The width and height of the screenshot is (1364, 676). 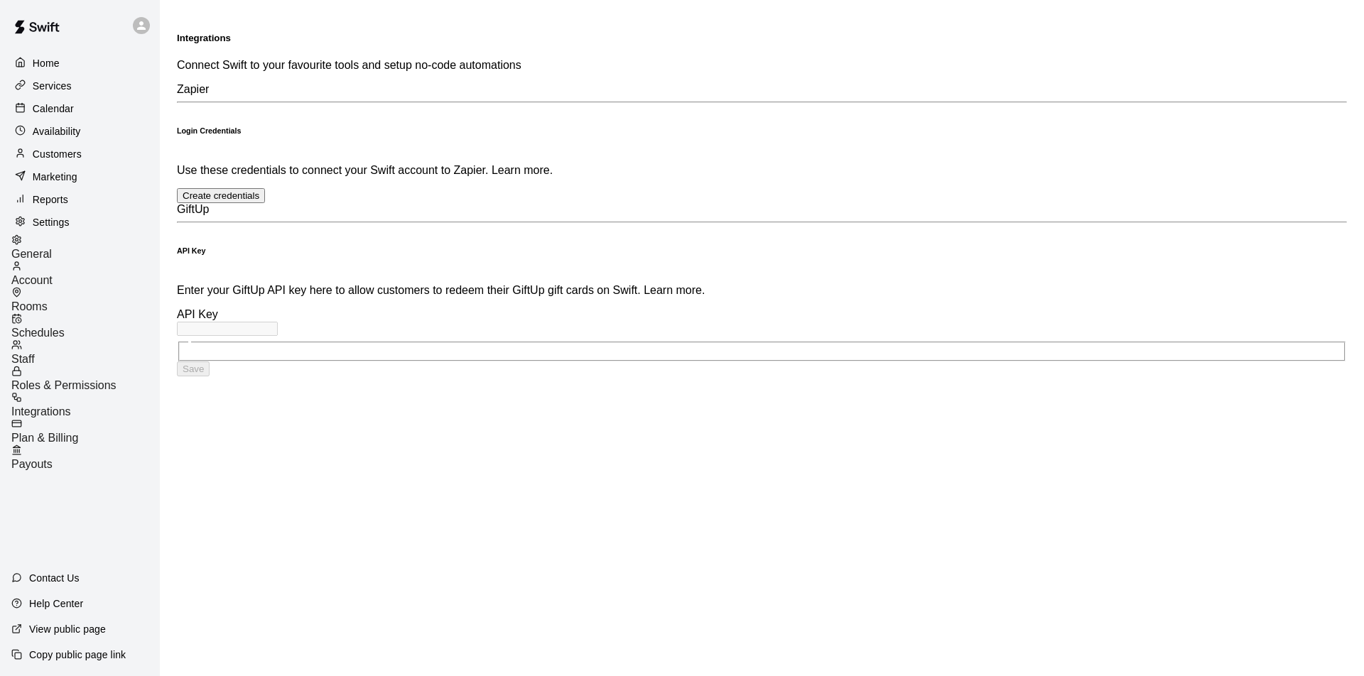 What do you see at coordinates (80, 200) in the screenshot?
I see `a: Reports` at bounding box center [80, 200].